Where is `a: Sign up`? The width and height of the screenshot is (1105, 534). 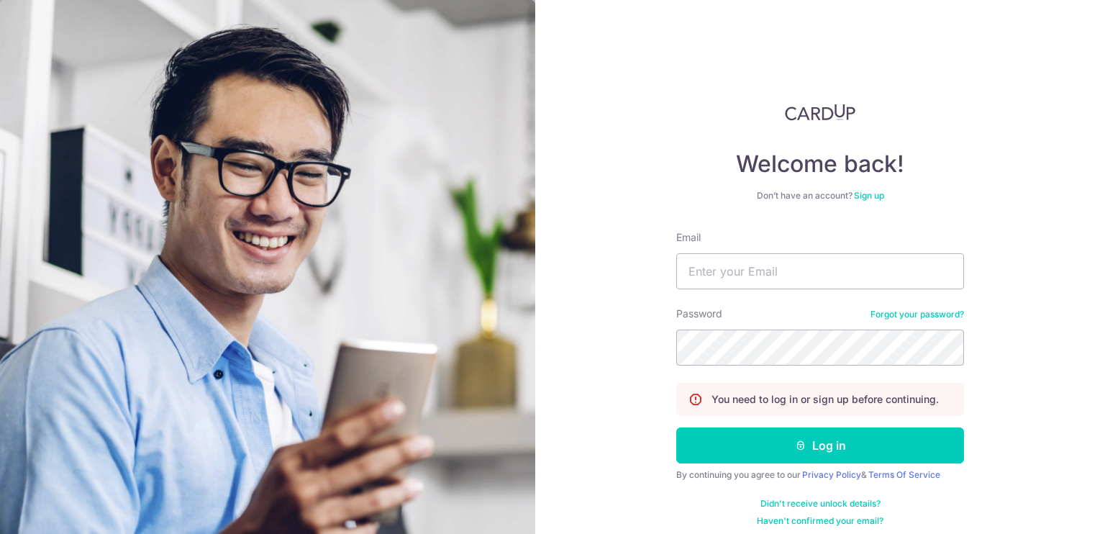 a: Sign up is located at coordinates (869, 195).